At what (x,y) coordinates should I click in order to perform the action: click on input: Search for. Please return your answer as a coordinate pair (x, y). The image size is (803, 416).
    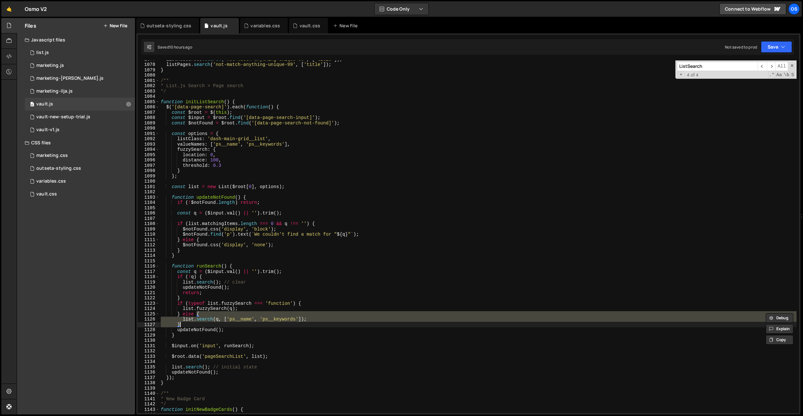
    Looking at the image, I should click on (717, 66).